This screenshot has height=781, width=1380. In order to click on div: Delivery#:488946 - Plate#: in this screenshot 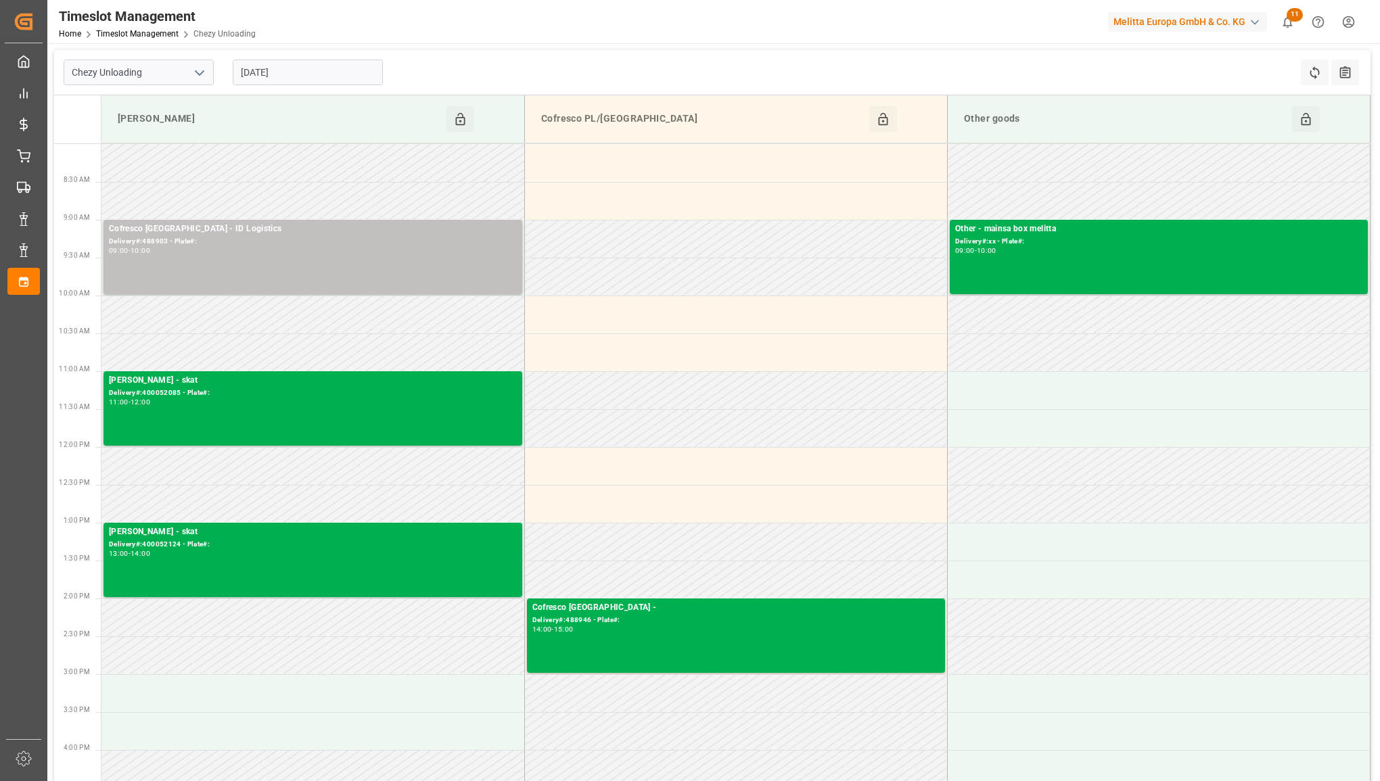, I will do `click(736, 620)`.